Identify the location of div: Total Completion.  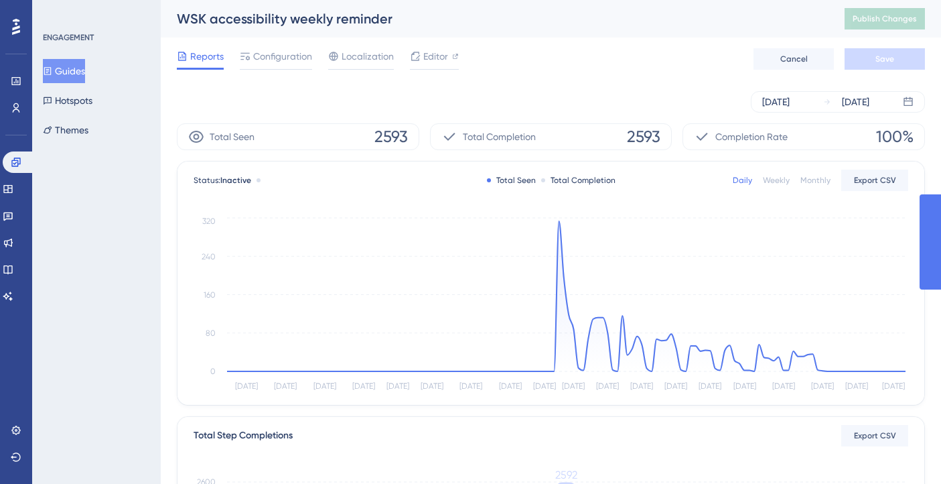
(578, 180).